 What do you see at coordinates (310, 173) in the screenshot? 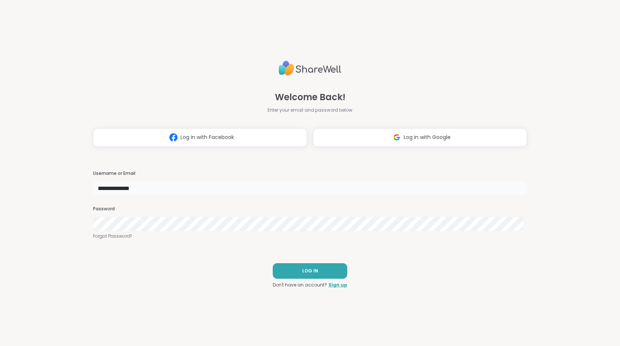
I see `h3: Username or Email` at bounding box center [310, 173].